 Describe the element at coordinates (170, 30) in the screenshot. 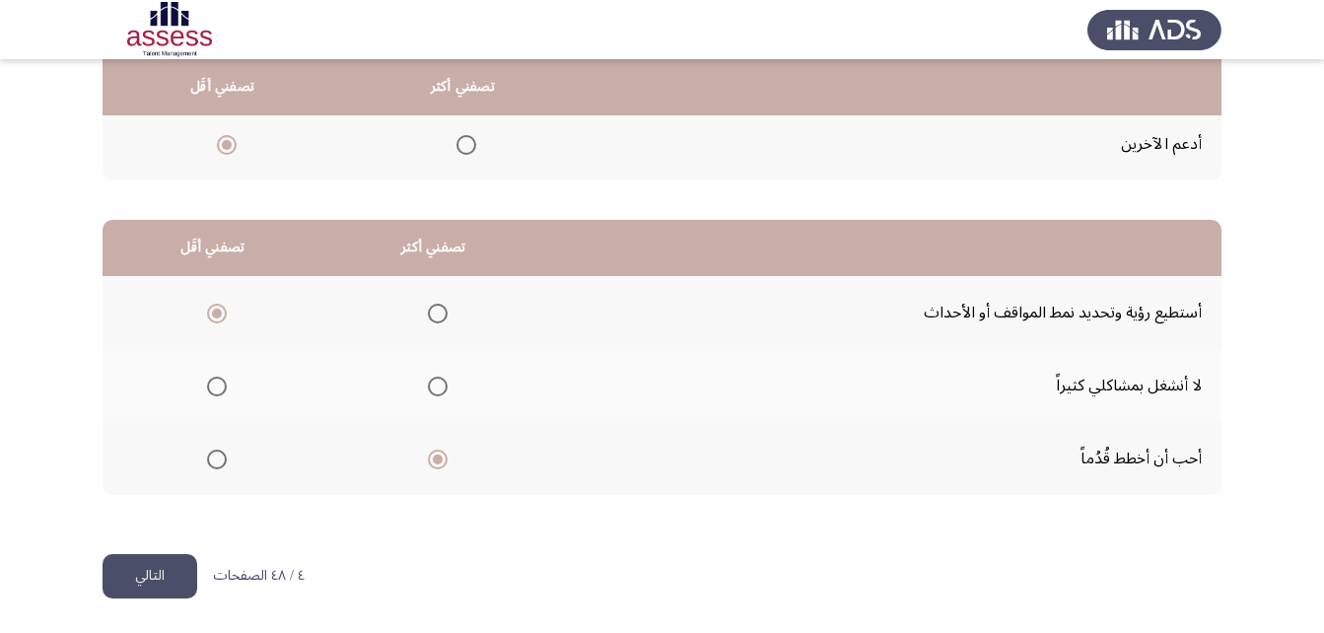

I see `img: Assessment logo of OCM R1 ASSESS` at that location.